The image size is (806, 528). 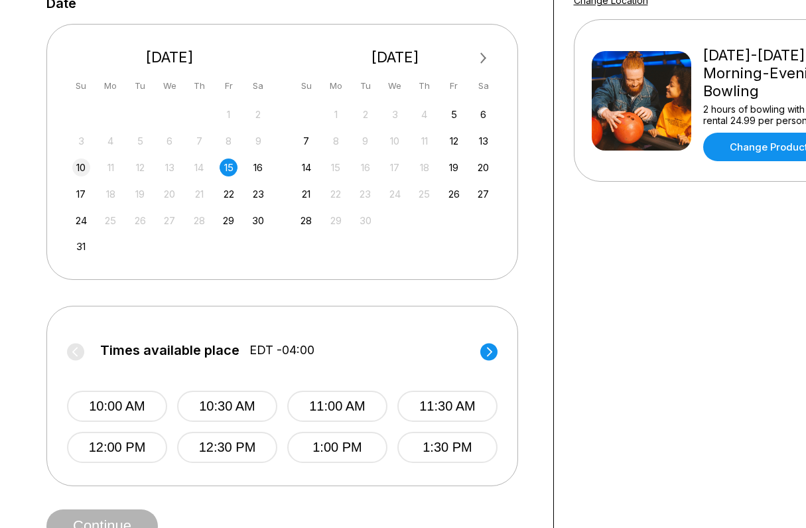 What do you see at coordinates (110, 141) in the screenshot?
I see `div: Not available Monday, August 4th, 2025` at bounding box center [110, 141].